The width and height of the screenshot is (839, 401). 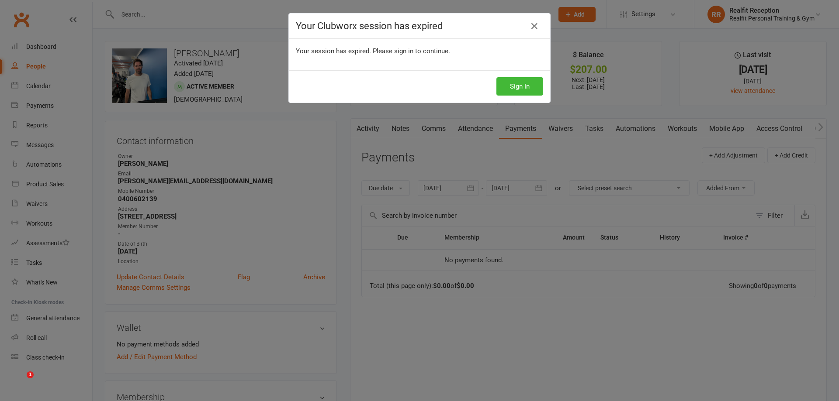 What do you see at coordinates (419, 26) in the screenshot?
I see `h4: Your Clubworx session has expired` at bounding box center [419, 26].